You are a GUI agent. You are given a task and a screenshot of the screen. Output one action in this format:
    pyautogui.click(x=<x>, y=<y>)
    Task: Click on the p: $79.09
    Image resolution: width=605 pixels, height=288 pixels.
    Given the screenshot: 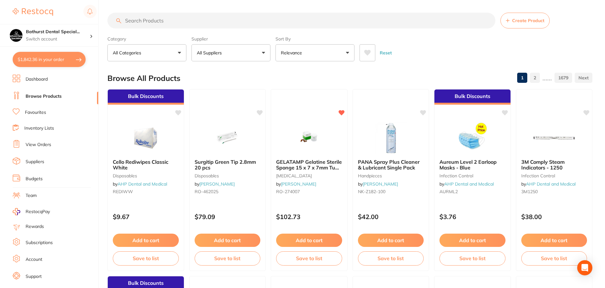 What is the action you would take?
    pyautogui.click(x=228, y=216)
    